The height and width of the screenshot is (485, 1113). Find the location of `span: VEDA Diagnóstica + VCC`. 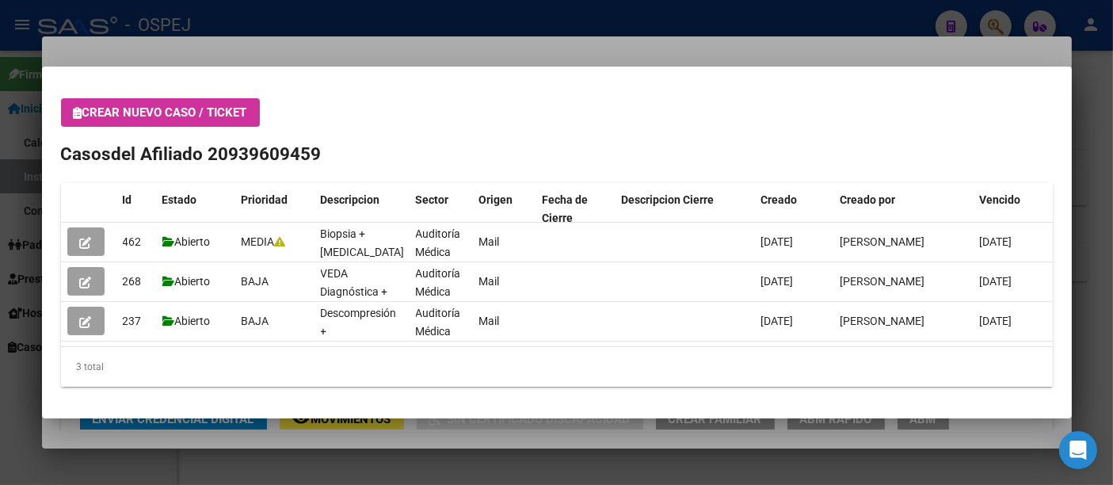

span: VEDA Diagnóstica + VCC is located at coordinates (354, 292).